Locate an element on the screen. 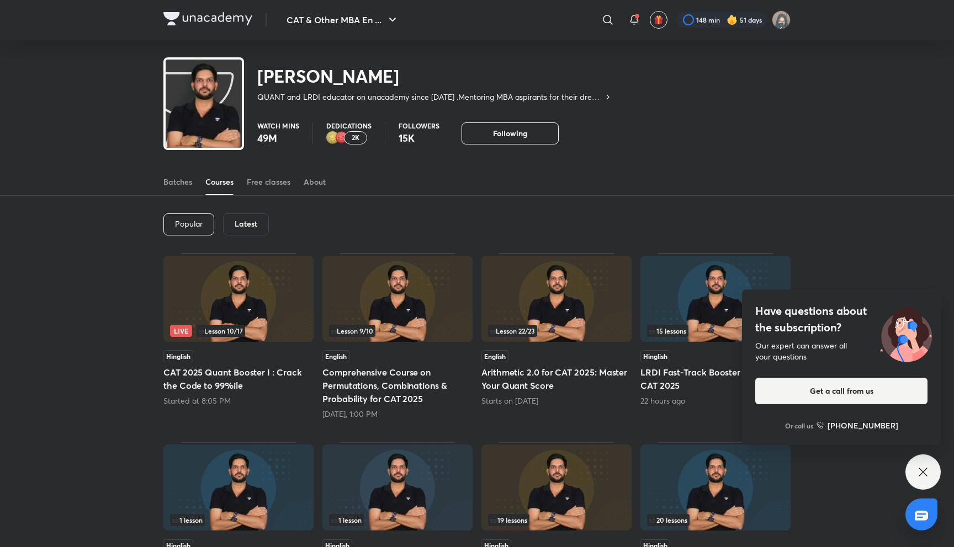  img: educator badge2 is located at coordinates (333, 138).